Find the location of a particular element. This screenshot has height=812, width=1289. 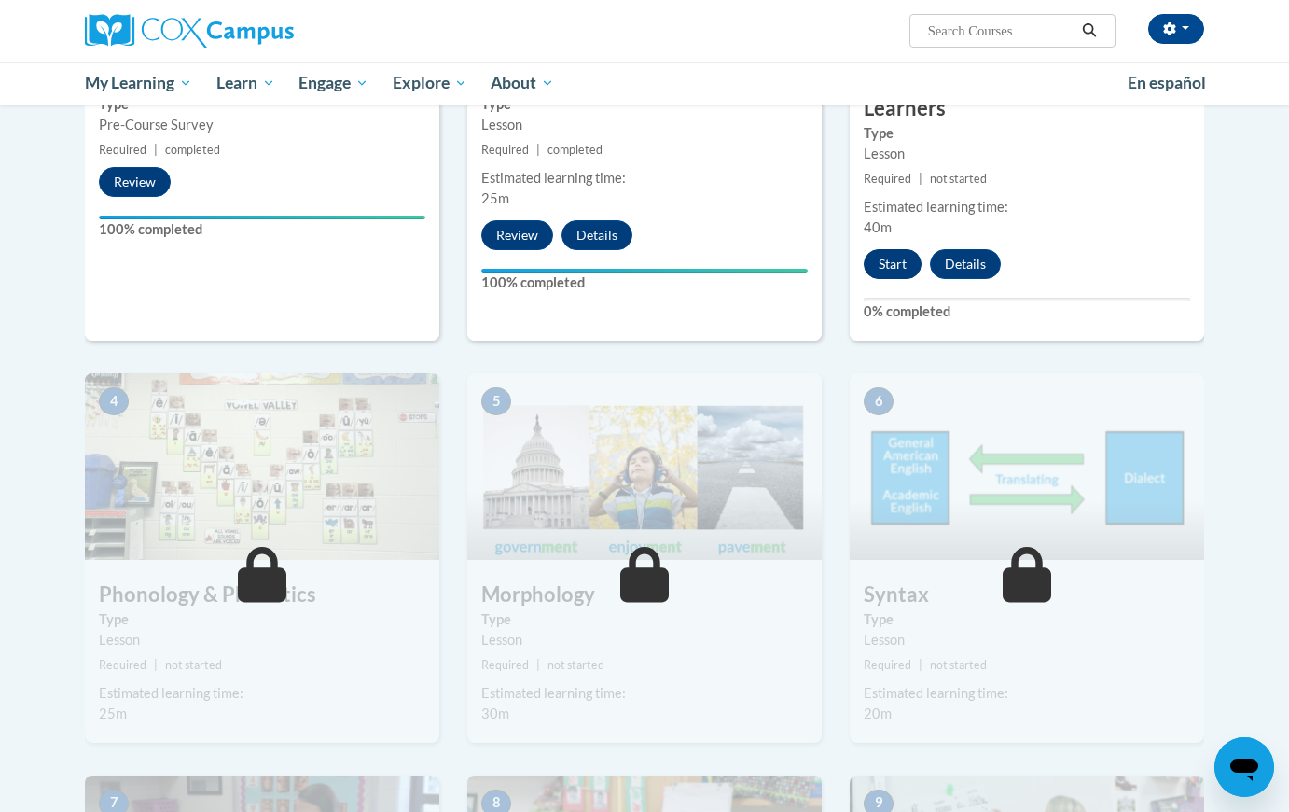

a: Learn is located at coordinates (245, 83).